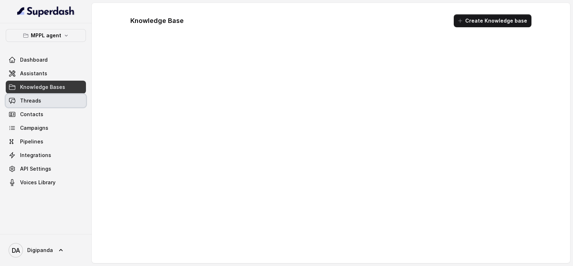 The height and width of the screenshot is (266, 573). What do you see at coordinates (43, 87) in the screenshot?
I see `span: Knowledge Bases` at bounding box center [43, 87].